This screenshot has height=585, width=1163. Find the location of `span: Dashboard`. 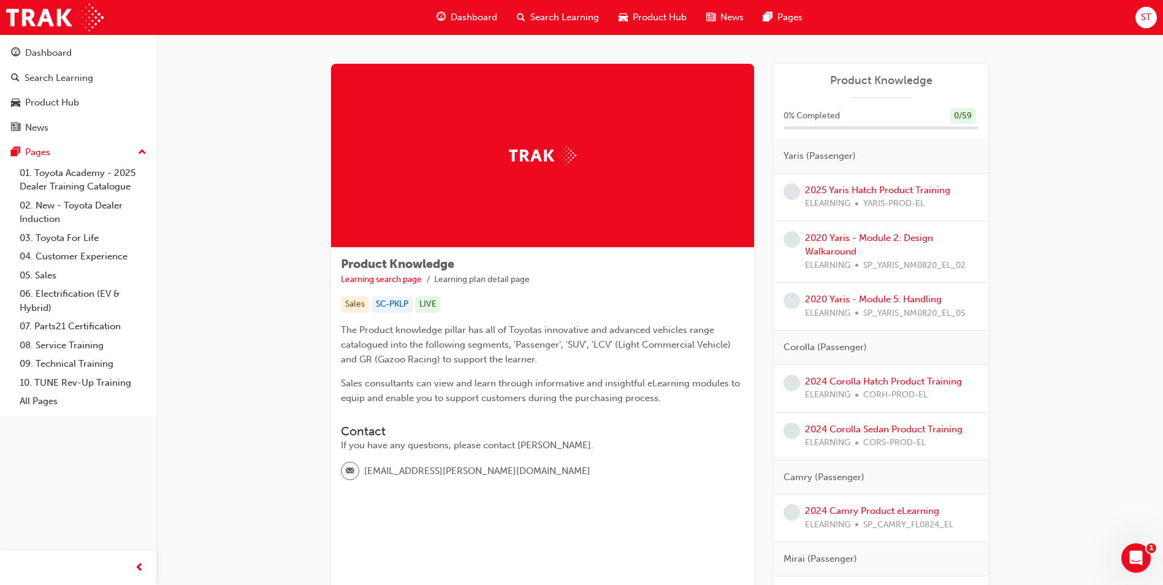

span: Dashboard is located at coordinates (474, 17).